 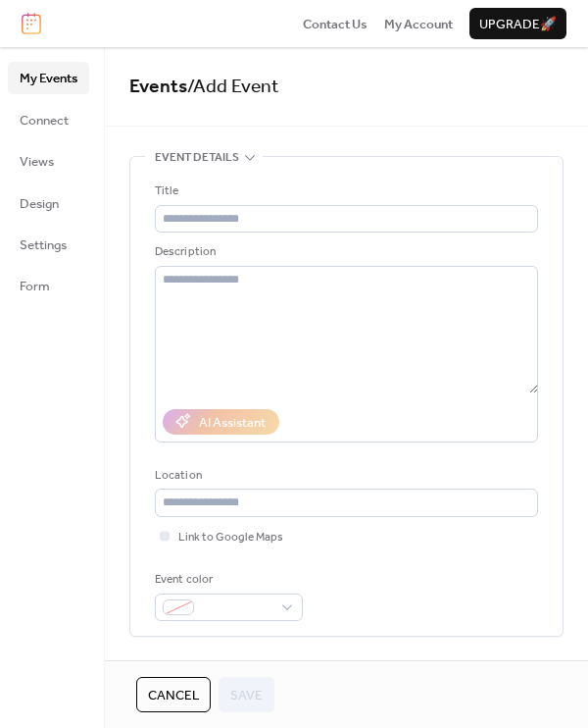 What do you see at coordinates (344, 476) in the screenshot?
I see `div: Location` at bounding box center [344, 476].